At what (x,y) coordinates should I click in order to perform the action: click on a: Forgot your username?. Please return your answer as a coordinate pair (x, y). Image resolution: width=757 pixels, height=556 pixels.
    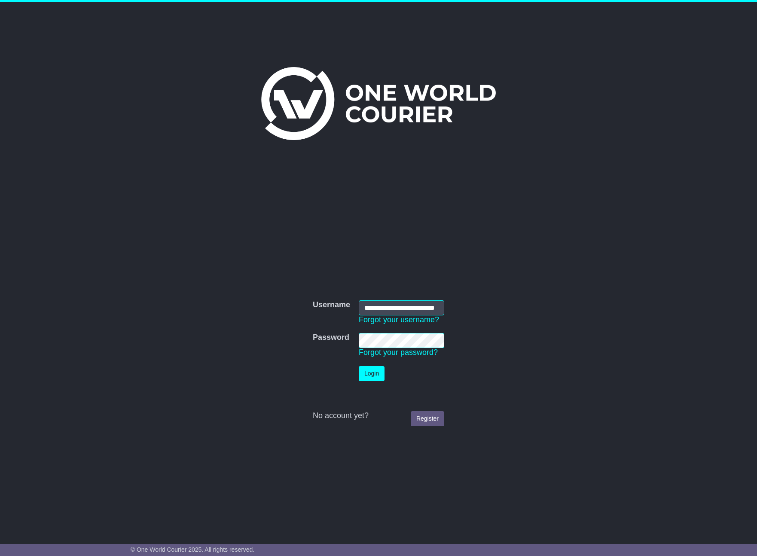
    Looking at the image, I should click on (399, 320).